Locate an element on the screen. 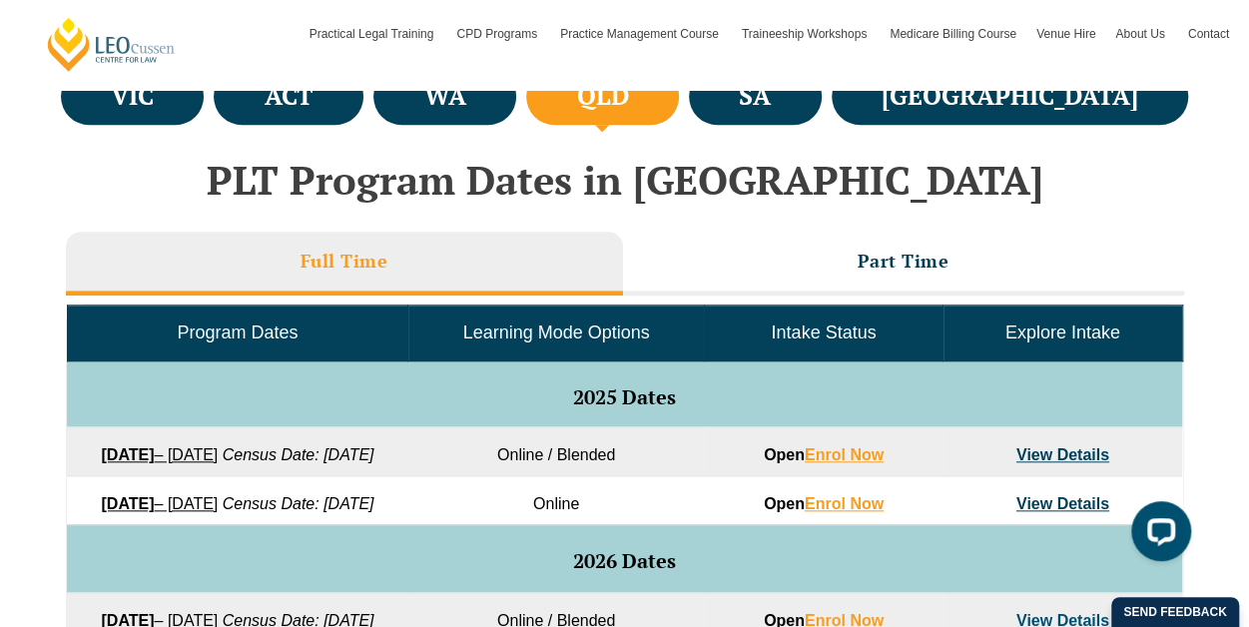 The height and width of the screenshot is (627, 1249). span: 2026 Dates is located at coordinates (624, 560).